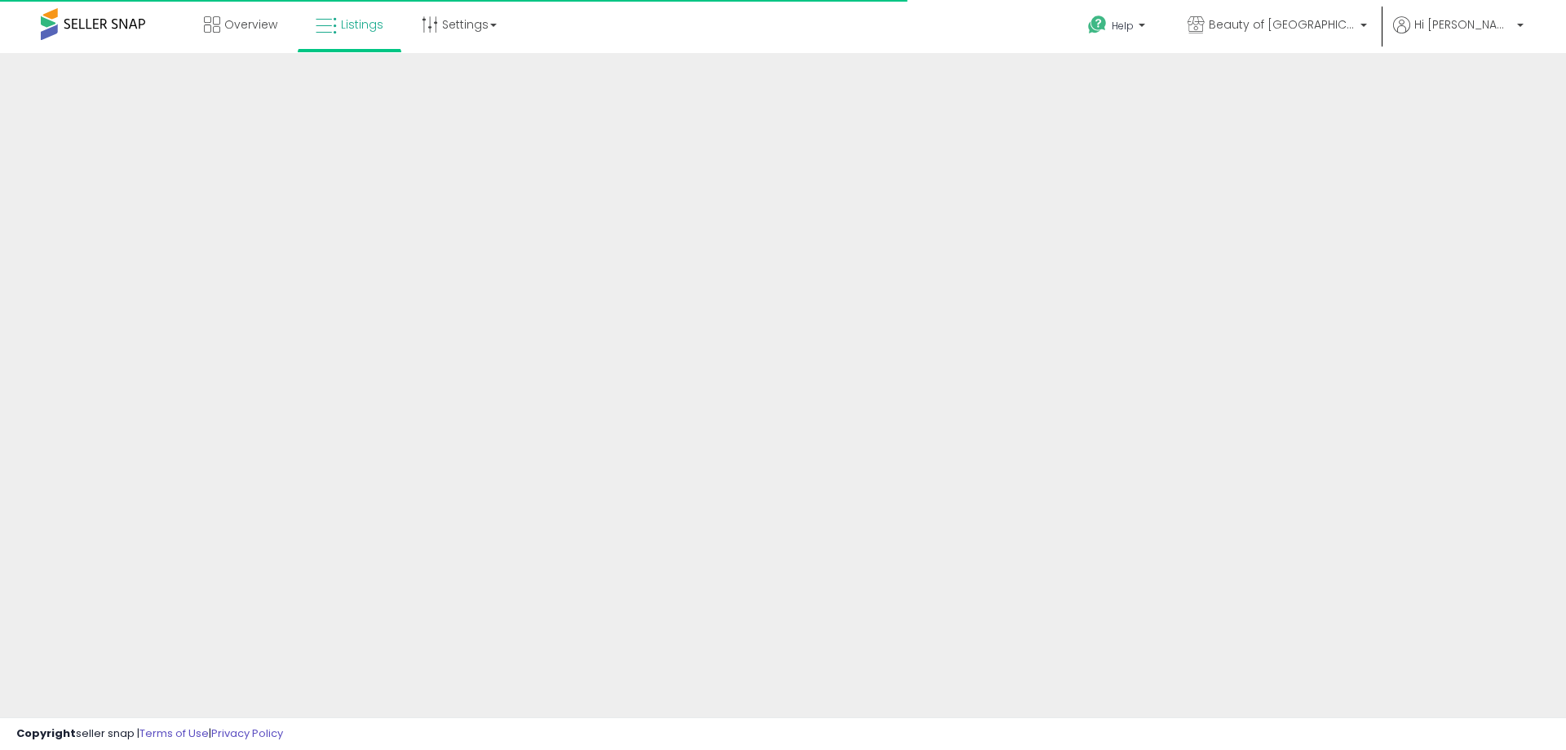 This screenshot has width=1566, height=750. Describe the element at coordinates (247, 733) in the screenshot. I see `a: Privacy Policy` at that location.